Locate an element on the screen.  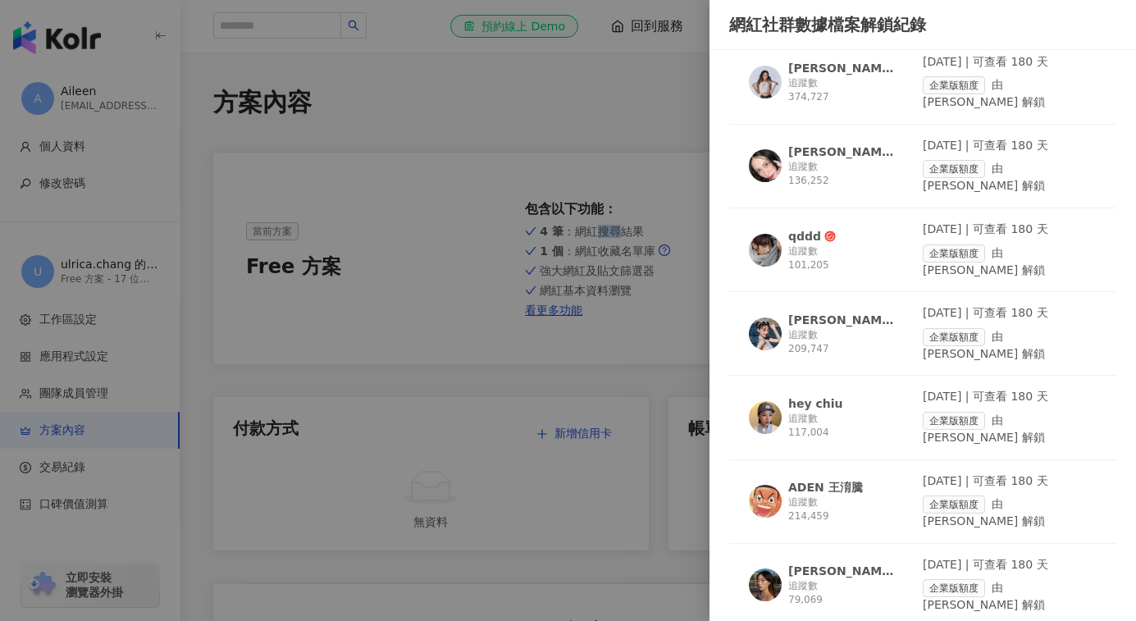
div: hey chiu is located at coordinates (815, 404).